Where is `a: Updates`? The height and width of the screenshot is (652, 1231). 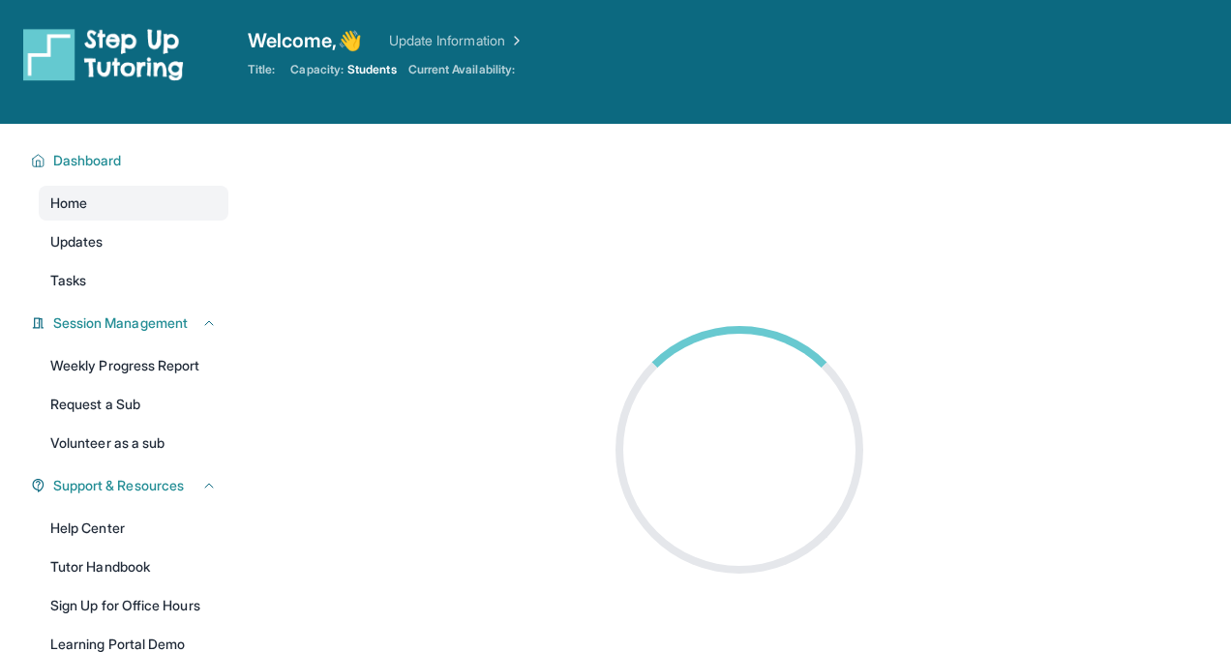
a: Updates is located at coordinates (134, 242).